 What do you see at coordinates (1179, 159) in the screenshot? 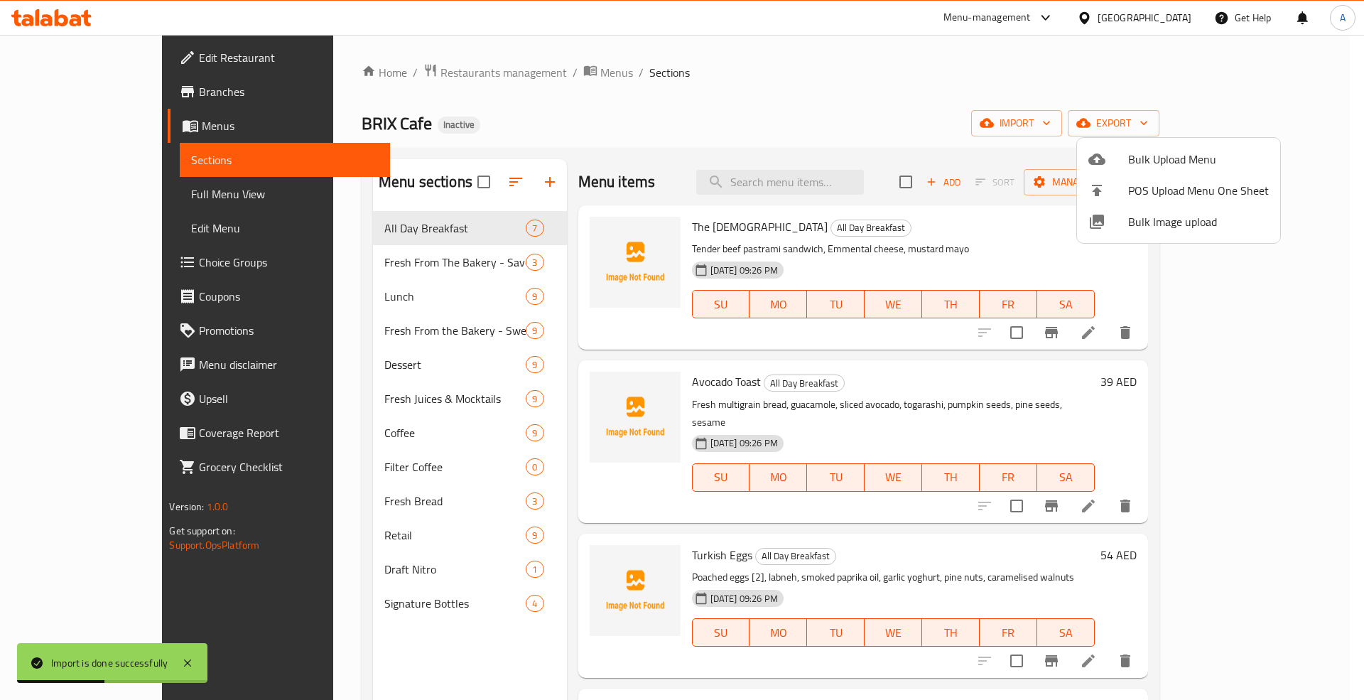
I see `li: Upload bulk menu` at bounding box center [1179, 159].